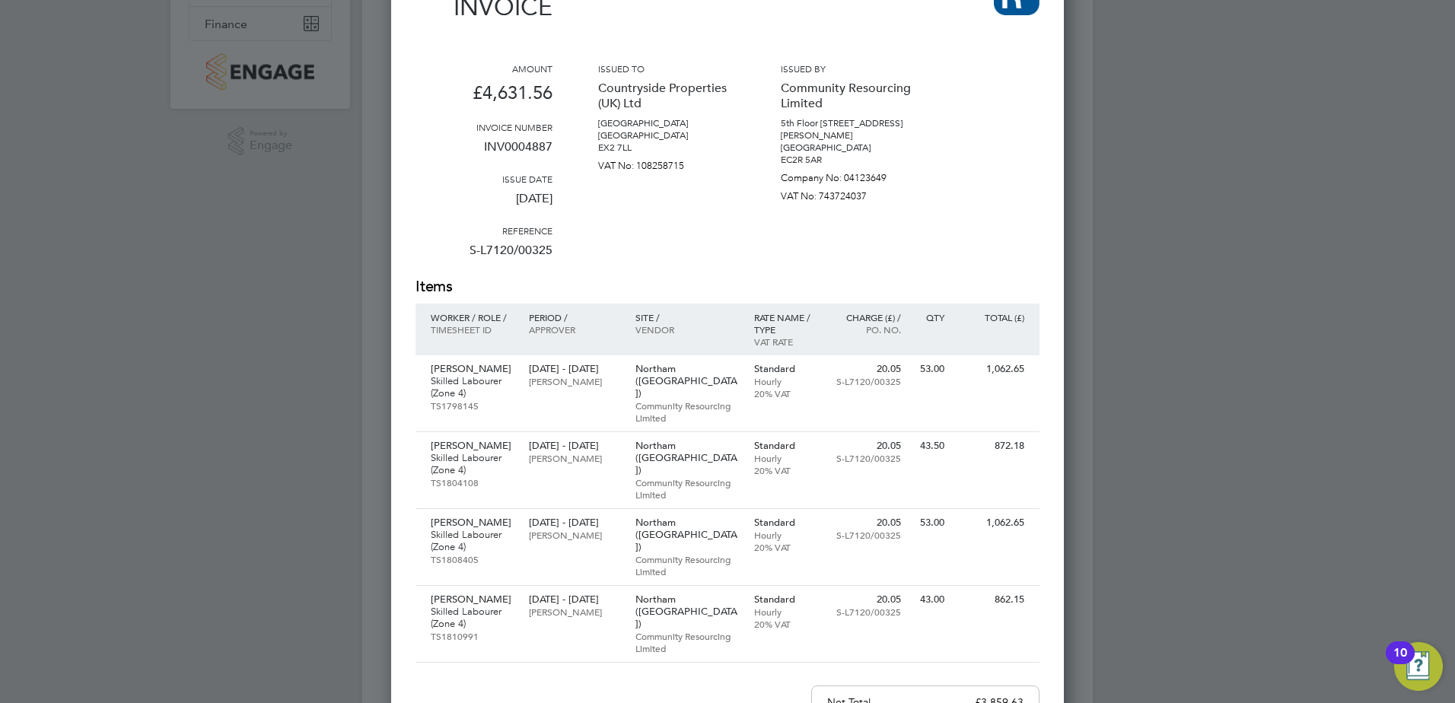 The image size is (1455, 703). Describe the element at coordinates (472, 636) in the screenshot. I see `p: TS1810991` at that location.